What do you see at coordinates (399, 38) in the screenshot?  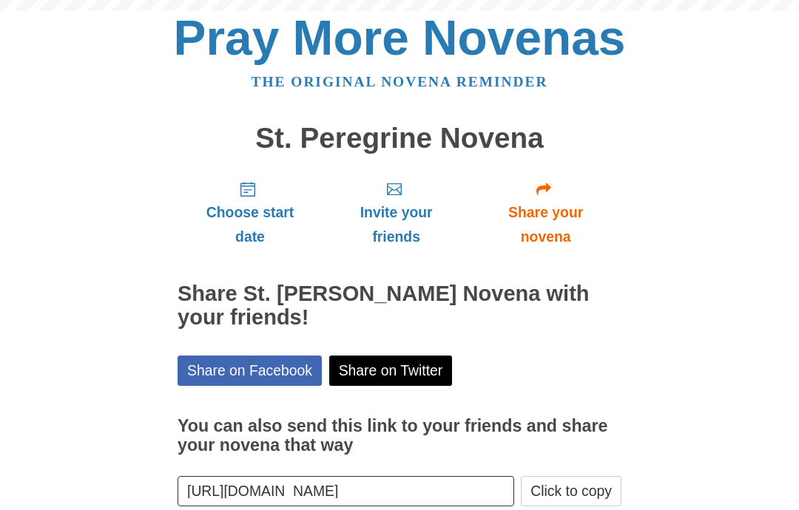 I see `a: Pray More Novenas` at bounding box center [399, 38].